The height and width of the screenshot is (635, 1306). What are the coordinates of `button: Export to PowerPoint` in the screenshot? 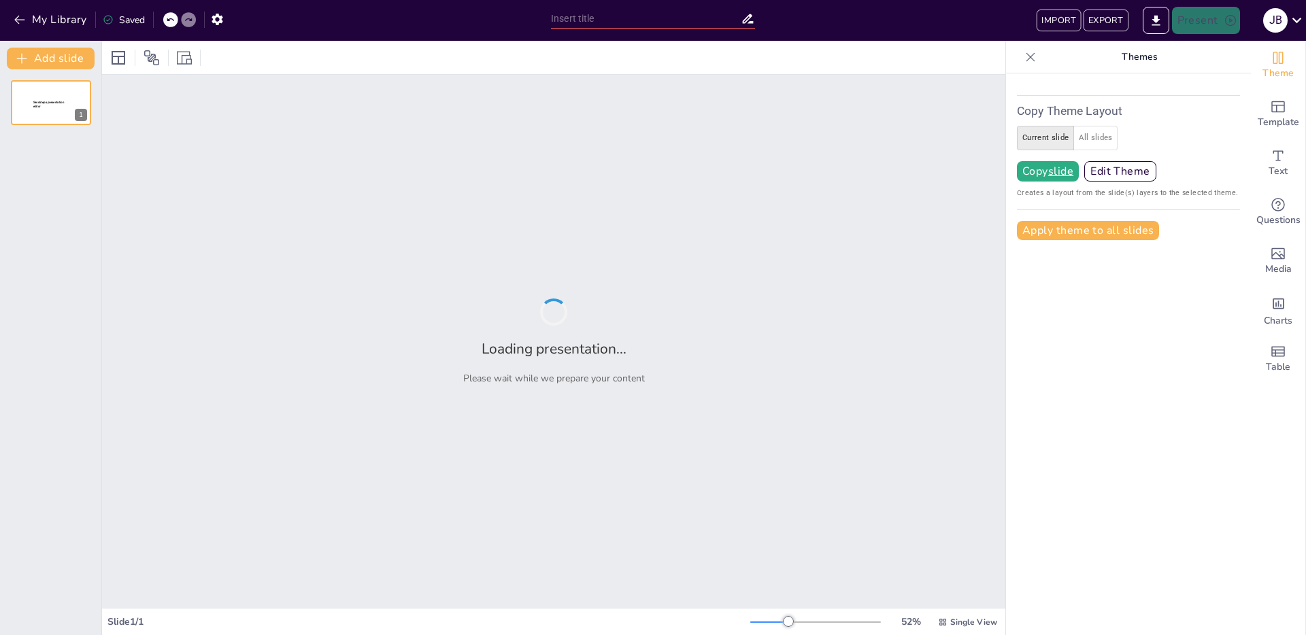 It's located at (1156, 20).